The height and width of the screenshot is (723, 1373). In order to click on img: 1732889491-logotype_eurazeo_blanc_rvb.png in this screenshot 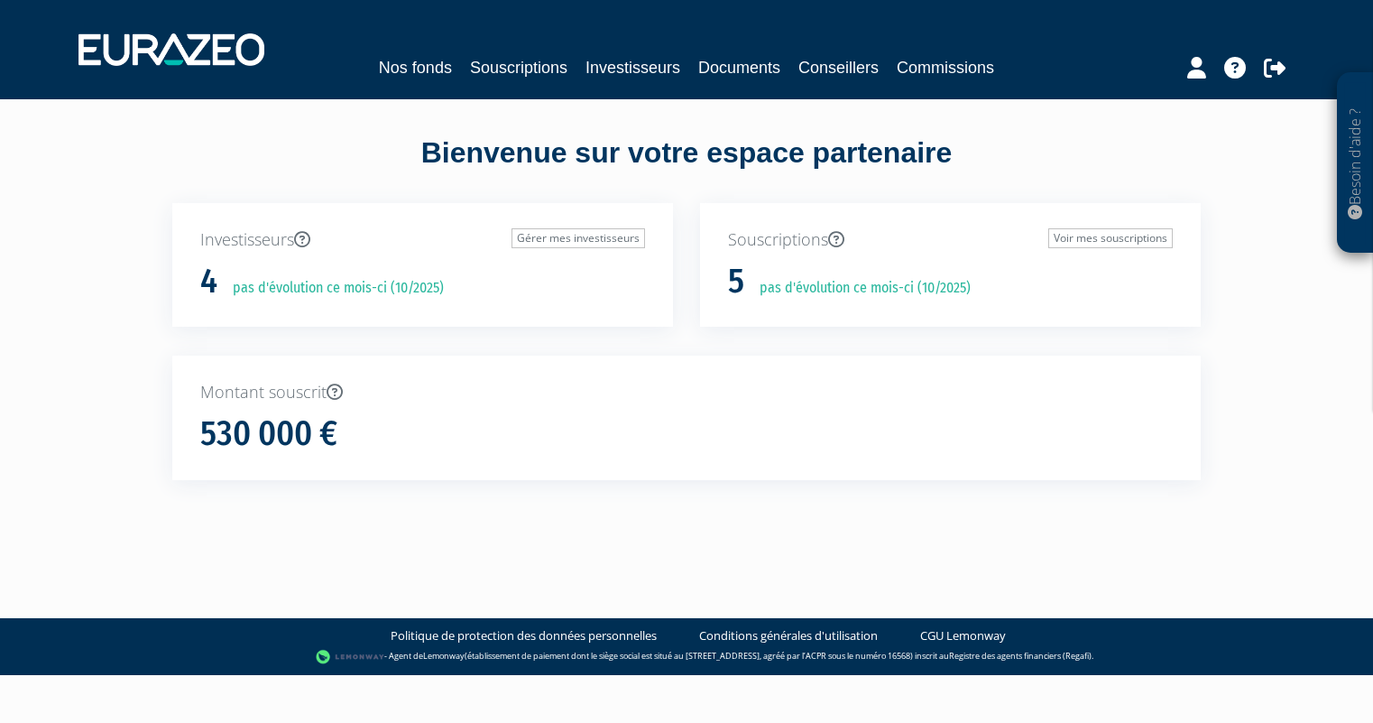, I will do `click(171, 50)`.